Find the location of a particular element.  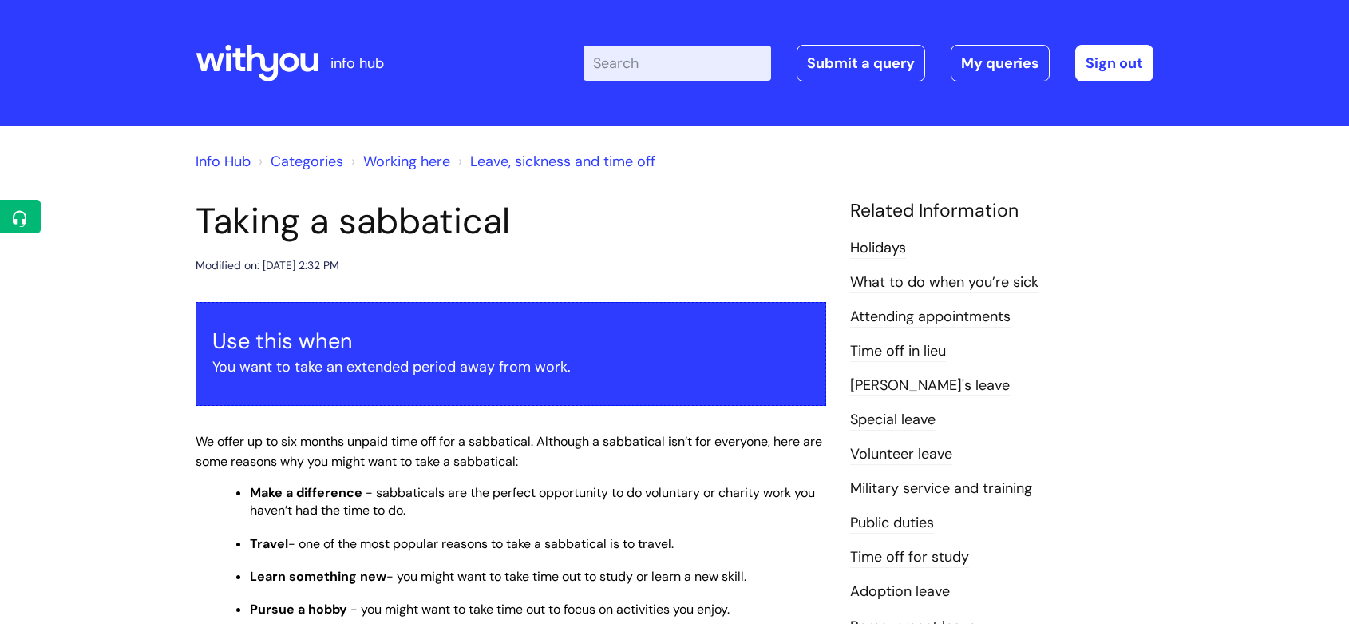

a: Attending appointments is located at coordinates (930, 317).